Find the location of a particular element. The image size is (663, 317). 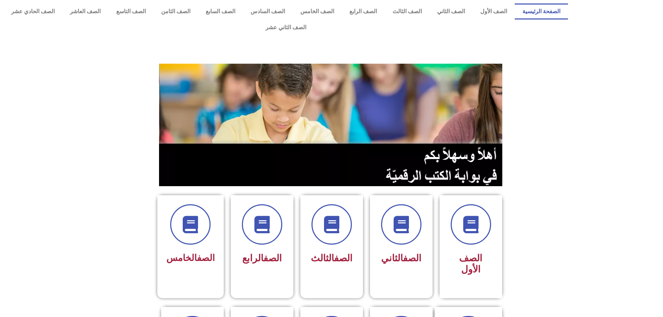

a: الصف الخامس is located at coordinates (317, 11).